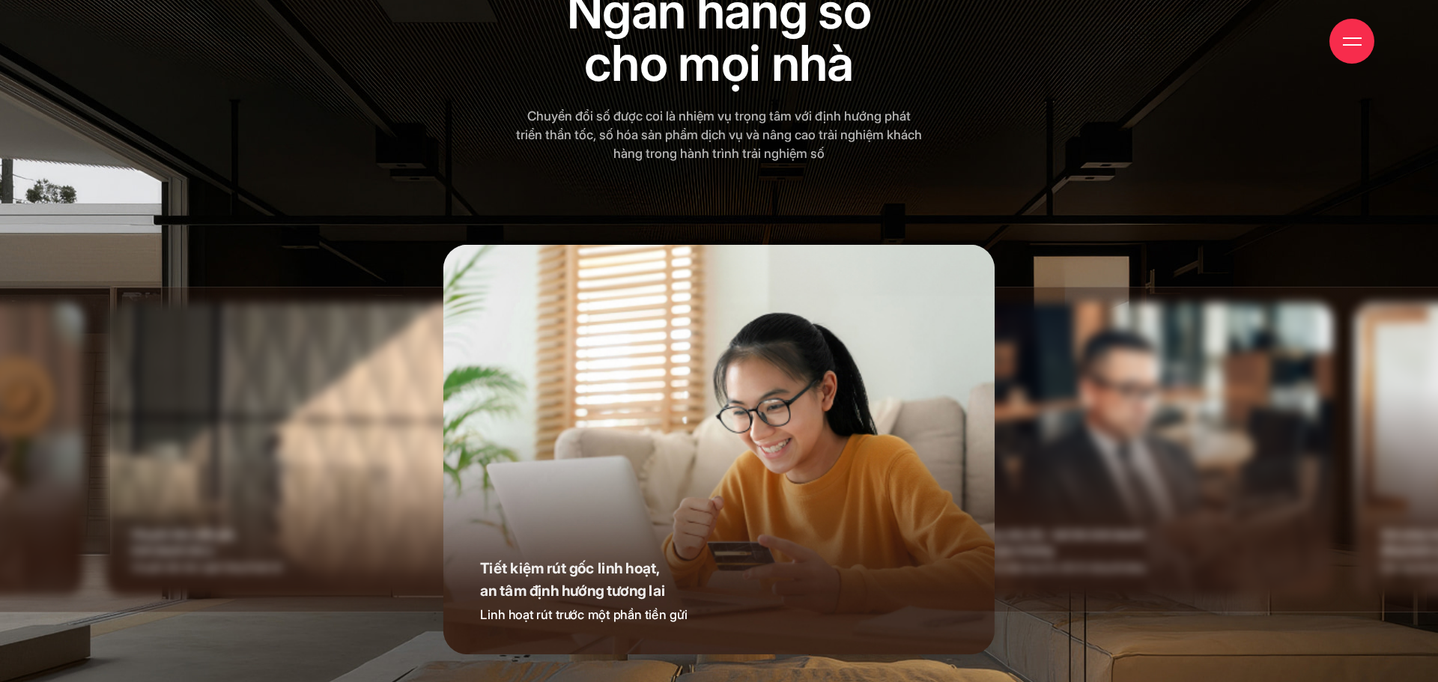  I want to click on h4: Cho vay siêu tốc - bứt tốc kinh doanh mở lối giao thương, so click(1076, 542).